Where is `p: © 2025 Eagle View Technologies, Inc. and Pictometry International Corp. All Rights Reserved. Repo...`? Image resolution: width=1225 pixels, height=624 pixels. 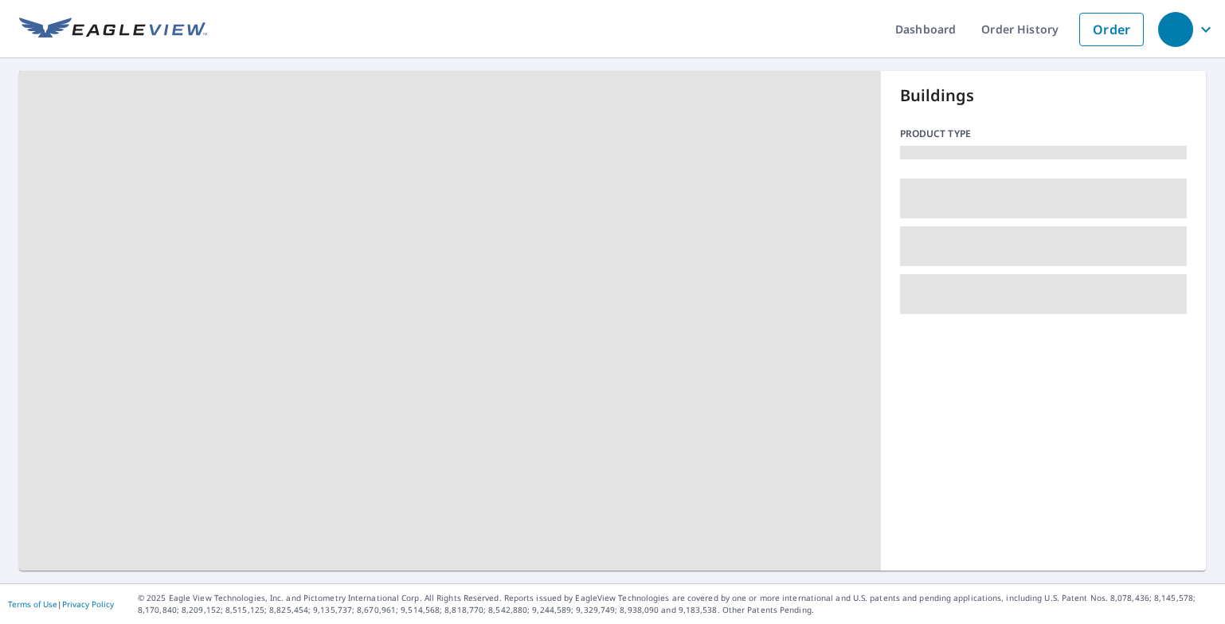
p: © 2025 Eagle View Technologies, Inc. and Pictometry International Corp. All Rights Reserved. Repo... is located at coordinates (677, 604).